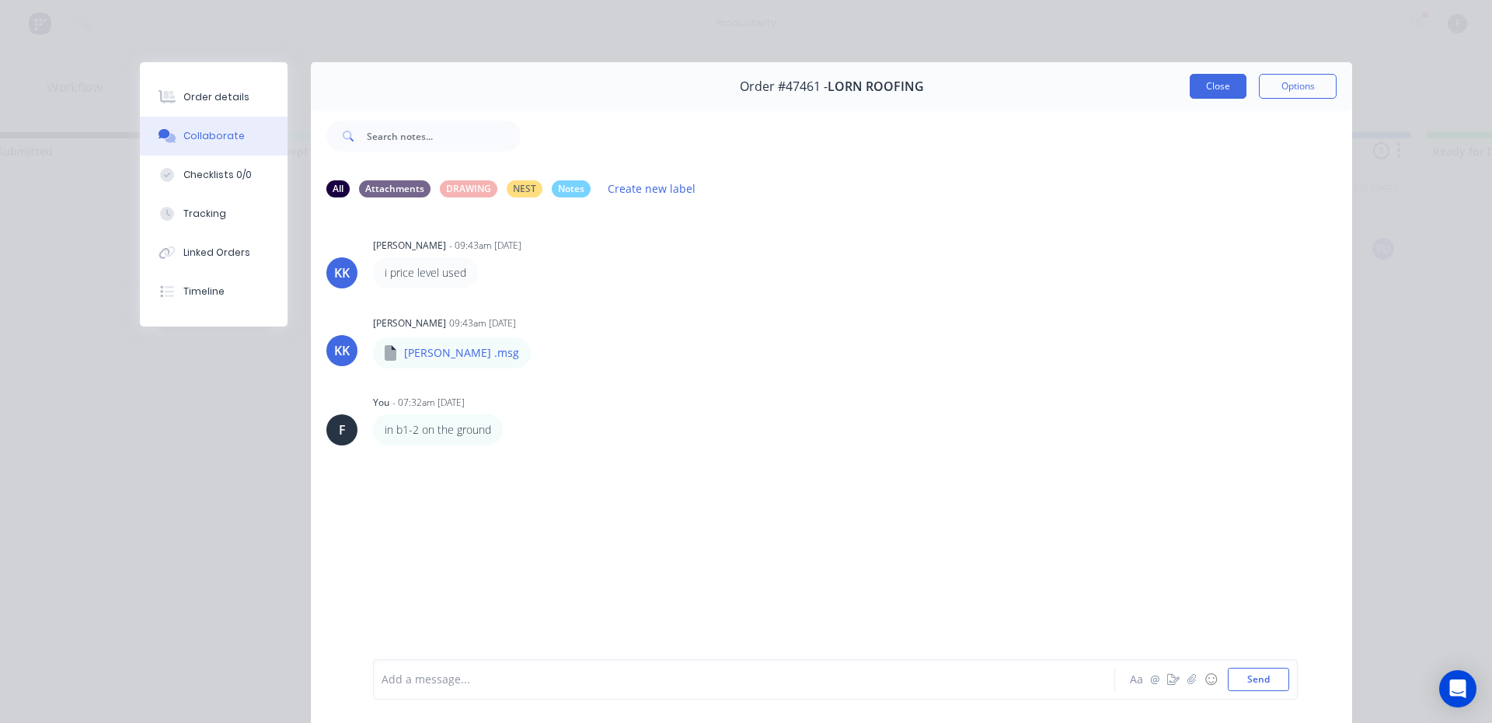 The width and height of the screenshot is (1492, 723). What do you see at coordinates (216, 97) in the screenshot?
I see `div: Order details` at bounding box center [216, 97].